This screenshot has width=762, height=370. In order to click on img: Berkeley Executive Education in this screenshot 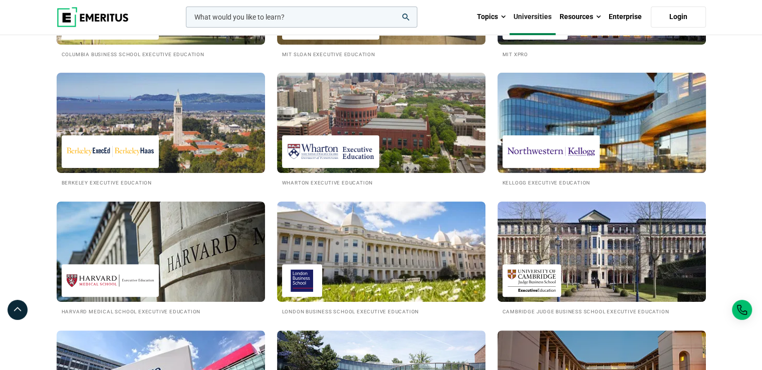, I will do `click(110, 151)`.